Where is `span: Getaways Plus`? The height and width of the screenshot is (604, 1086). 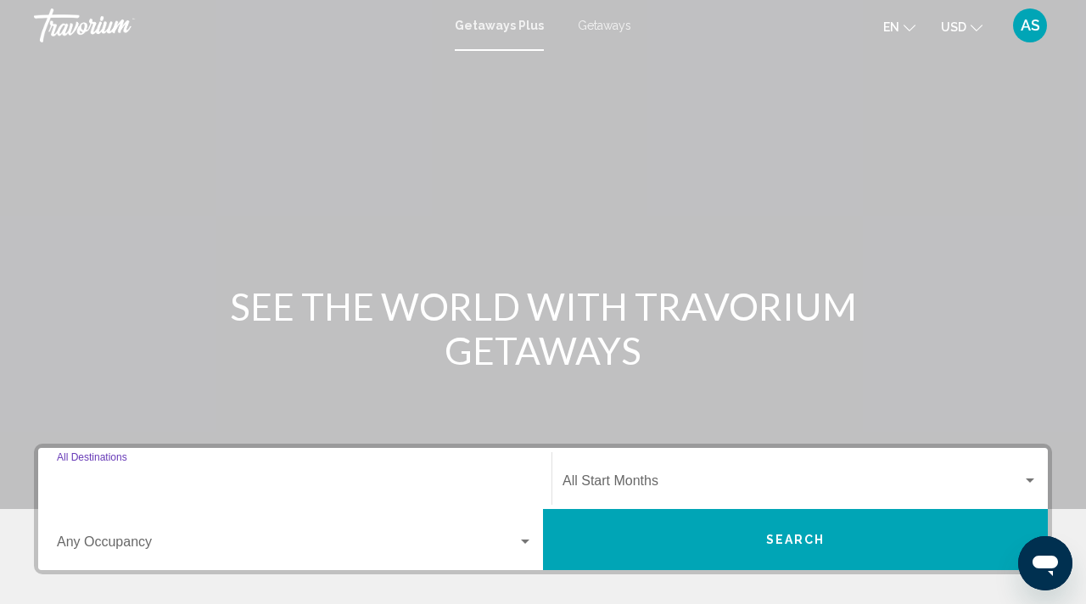
span: Getaways Plus is located at coordinates (499, 25).